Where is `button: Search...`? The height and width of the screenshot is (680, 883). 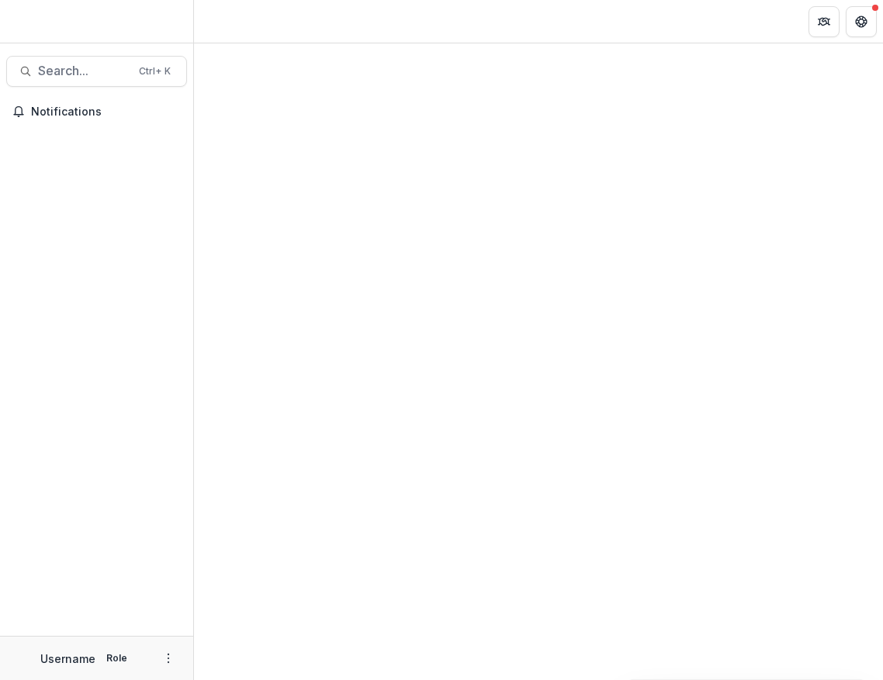 button: Search... is located at coordinates (96, 71).